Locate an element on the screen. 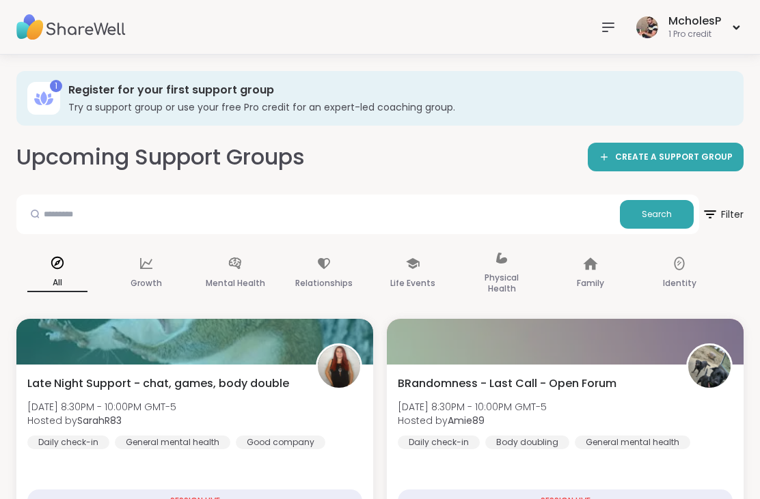 This screenshot has width=760, height=499. span: Filter is located at coordinates (722, 214).